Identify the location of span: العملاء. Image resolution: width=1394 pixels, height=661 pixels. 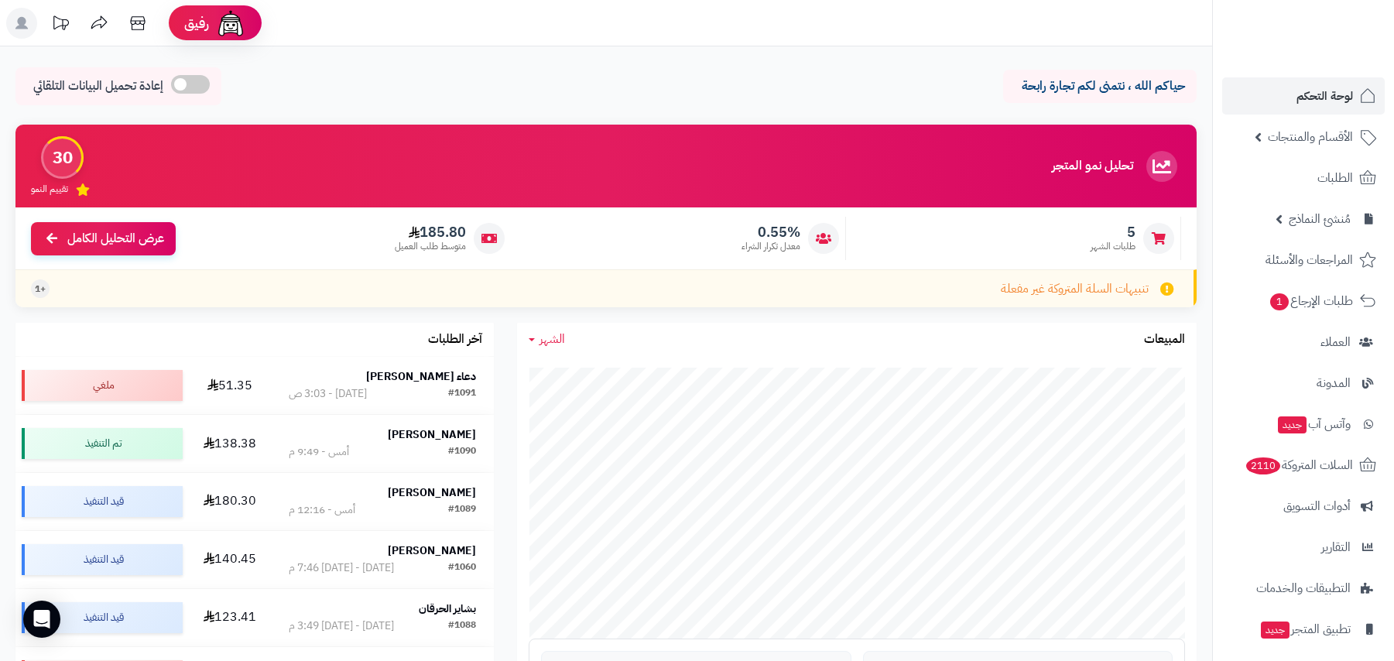
(1335, 342).